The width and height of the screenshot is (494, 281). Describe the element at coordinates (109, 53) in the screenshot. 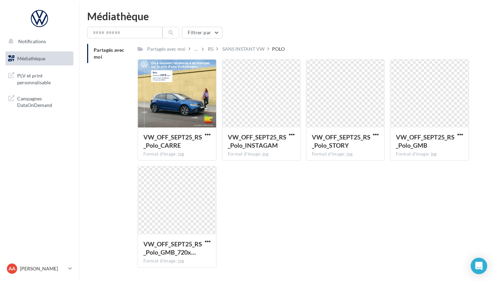

I see `span: Partagés avec moi` at that location.